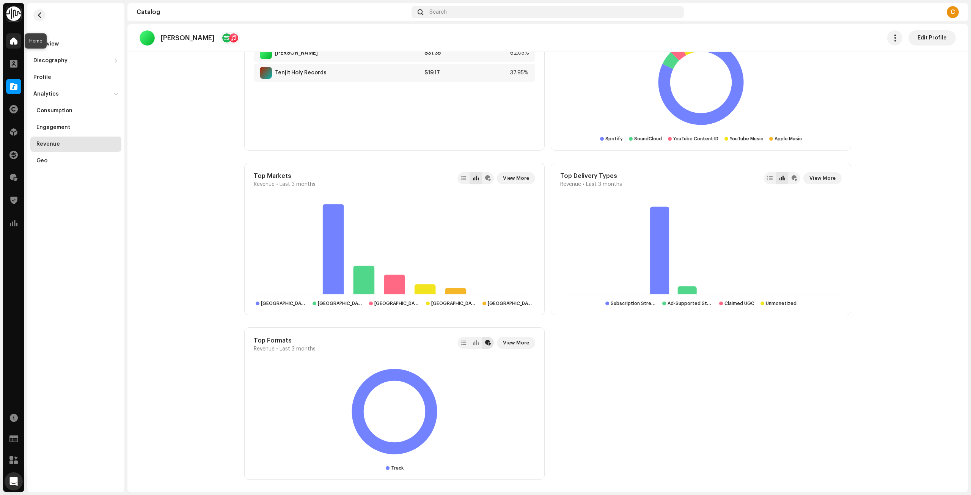 This screenshot has width=971, height=495. I want to click on div: Overview, so click(46, 44).